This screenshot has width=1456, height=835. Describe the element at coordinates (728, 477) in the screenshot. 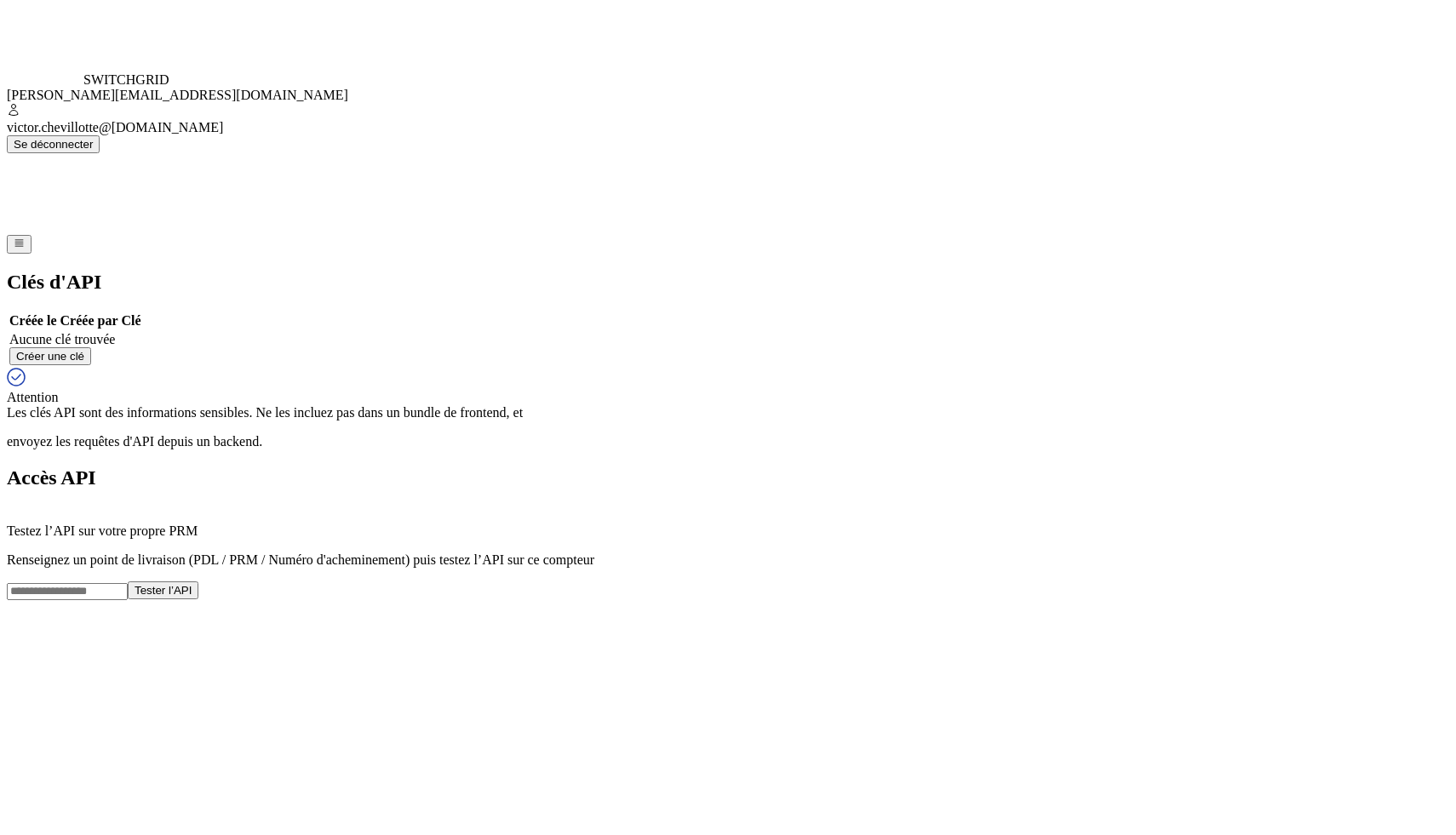

I see `h2: Accès API` at that location.